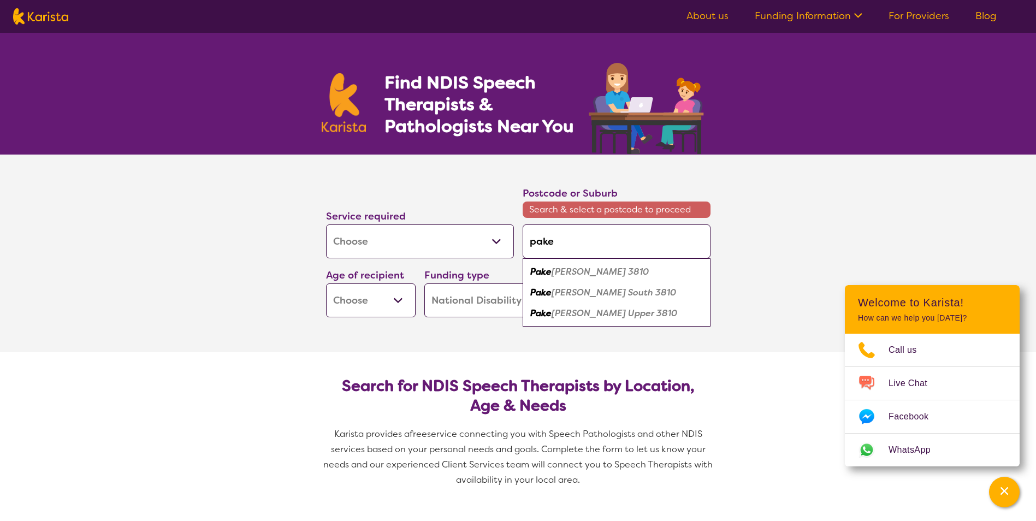 This screenshot has width=1036, height=521. Describe the element at coordinates (616, 313) in the screenshot. I see `div: Pakenham Upper 3810` at that location.